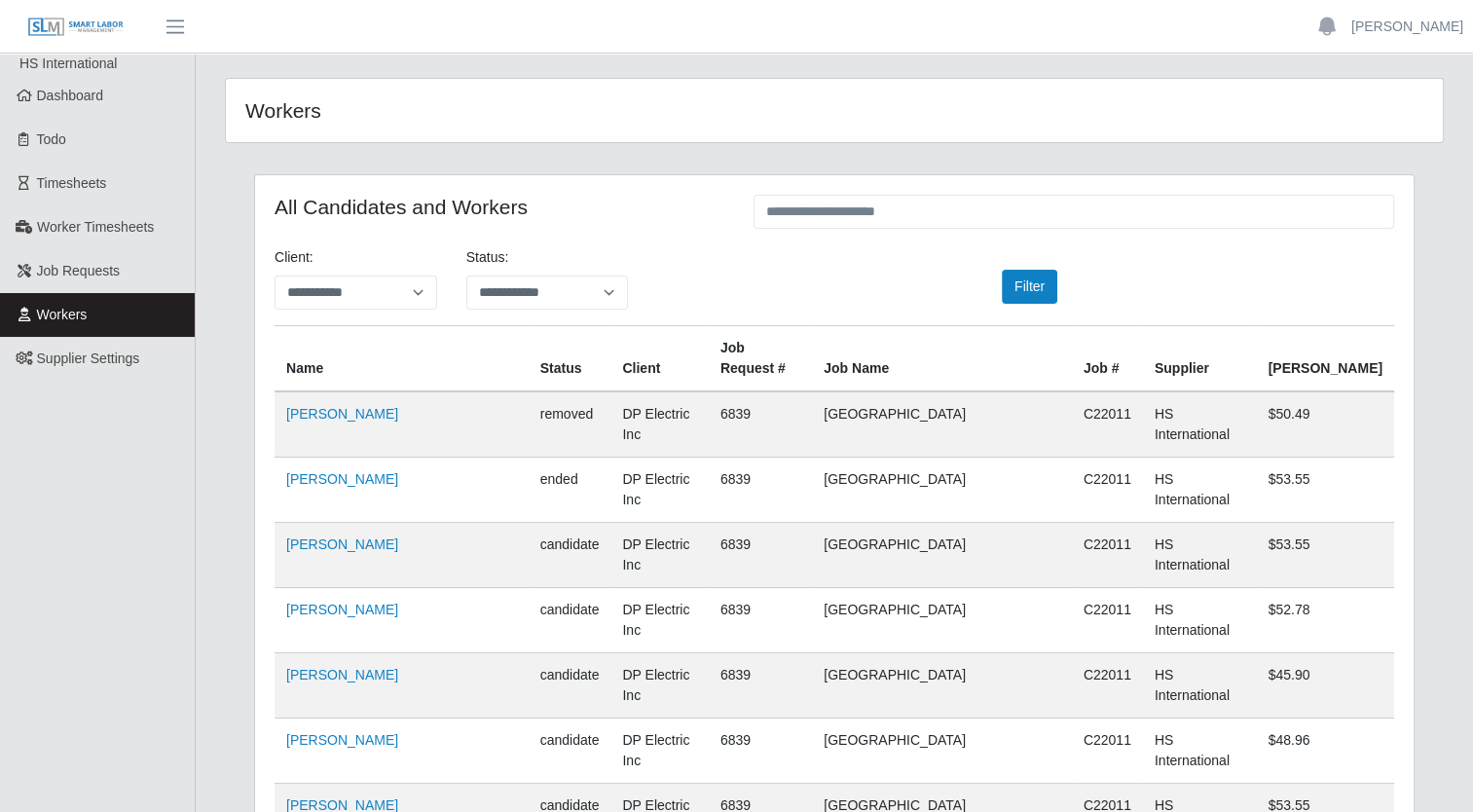 This screenshot has width=1473, height=812. Describe the element at coordinates (51, 139) in the screenshot. I see `span: Todo` at that location.